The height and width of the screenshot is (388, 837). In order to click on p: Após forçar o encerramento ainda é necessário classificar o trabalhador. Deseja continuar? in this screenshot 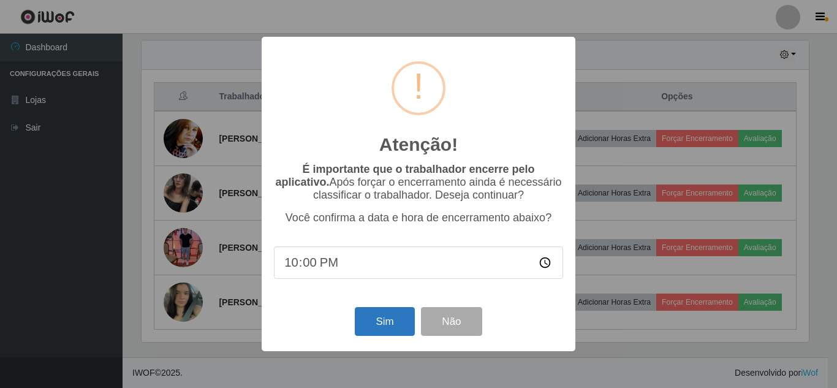, I will do `click(418, 182)`.